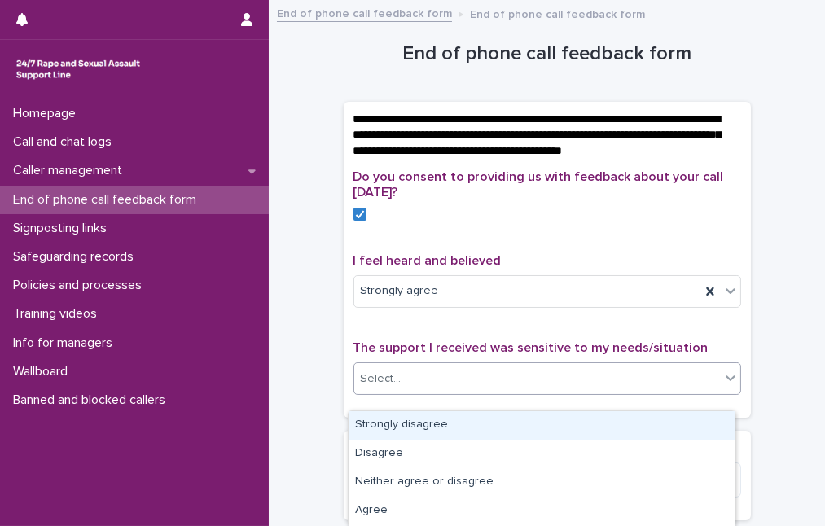 The height and width of the screenshot is (526, 825). Describe the element at coordinates (92, 400) in the screenshot. I see `p: Banned and blocked callers` at that location.